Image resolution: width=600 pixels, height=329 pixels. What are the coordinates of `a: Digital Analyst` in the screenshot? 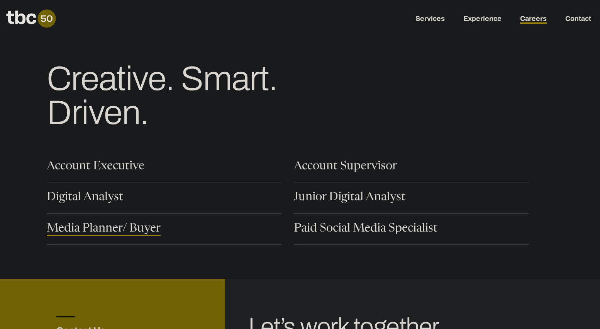 It's located at (85, 198).